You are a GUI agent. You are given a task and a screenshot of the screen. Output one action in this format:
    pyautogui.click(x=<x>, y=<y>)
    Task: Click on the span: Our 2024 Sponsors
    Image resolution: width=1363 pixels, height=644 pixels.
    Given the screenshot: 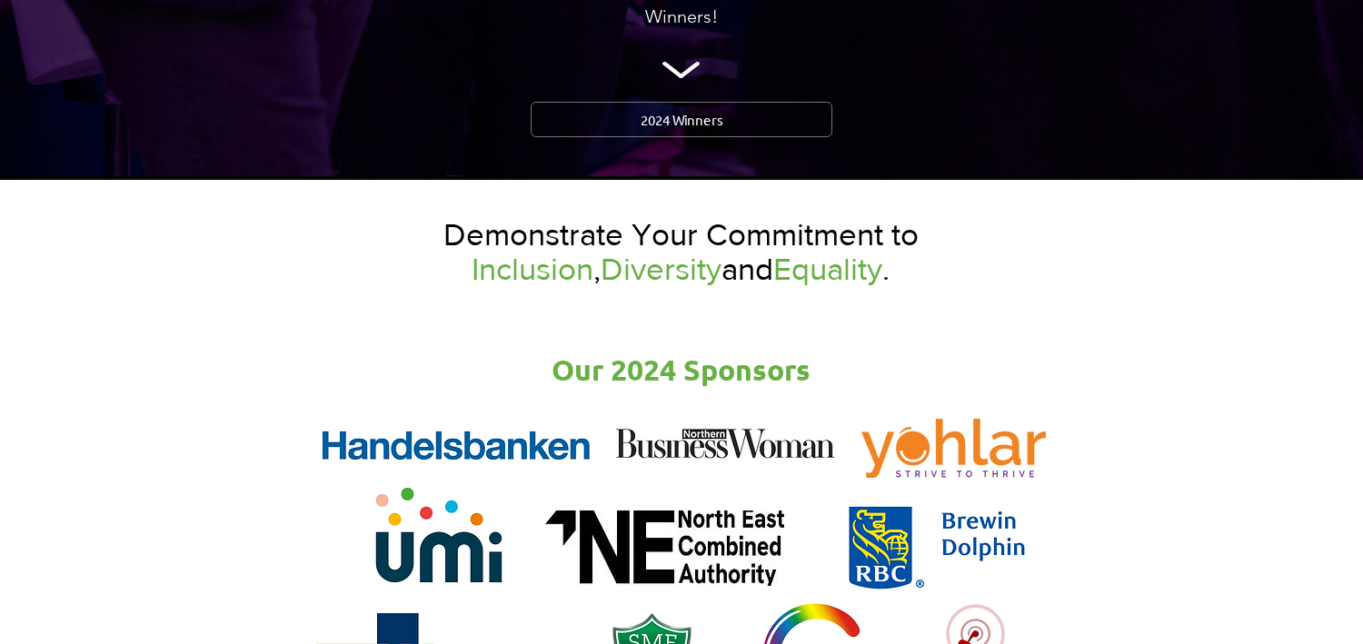 What is the action you would take?
    pyautogui.click(x=681, y=370)
    